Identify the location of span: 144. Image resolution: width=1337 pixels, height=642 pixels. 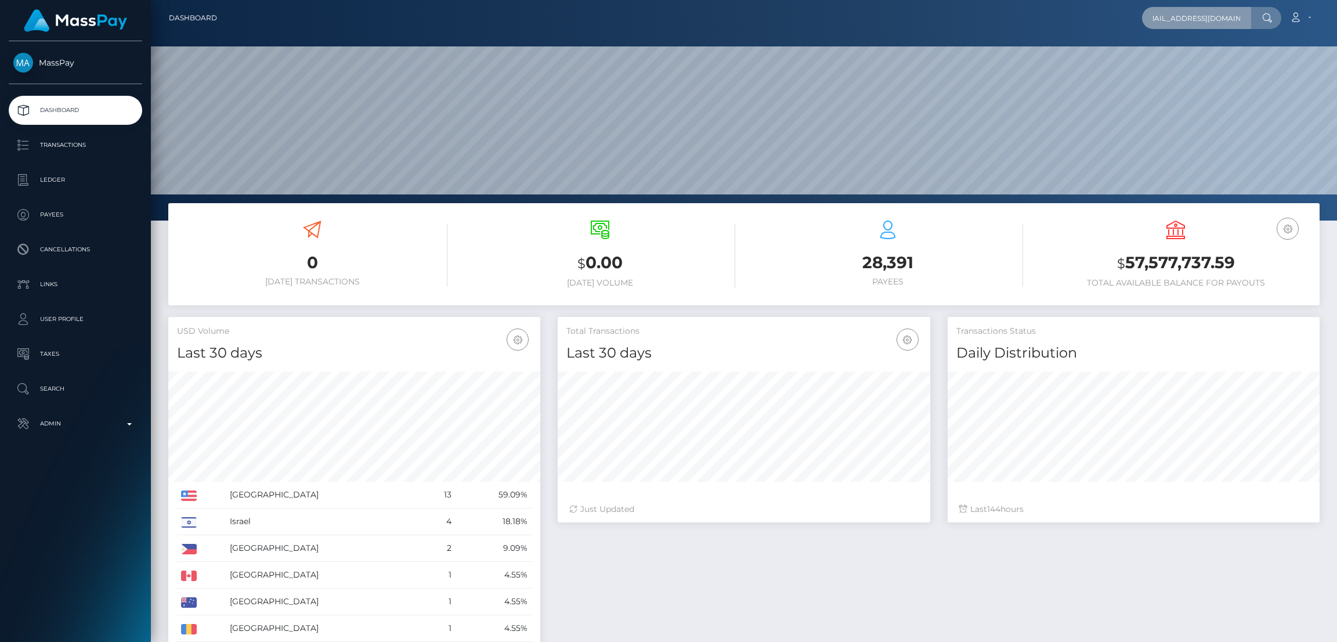
(993, 509).